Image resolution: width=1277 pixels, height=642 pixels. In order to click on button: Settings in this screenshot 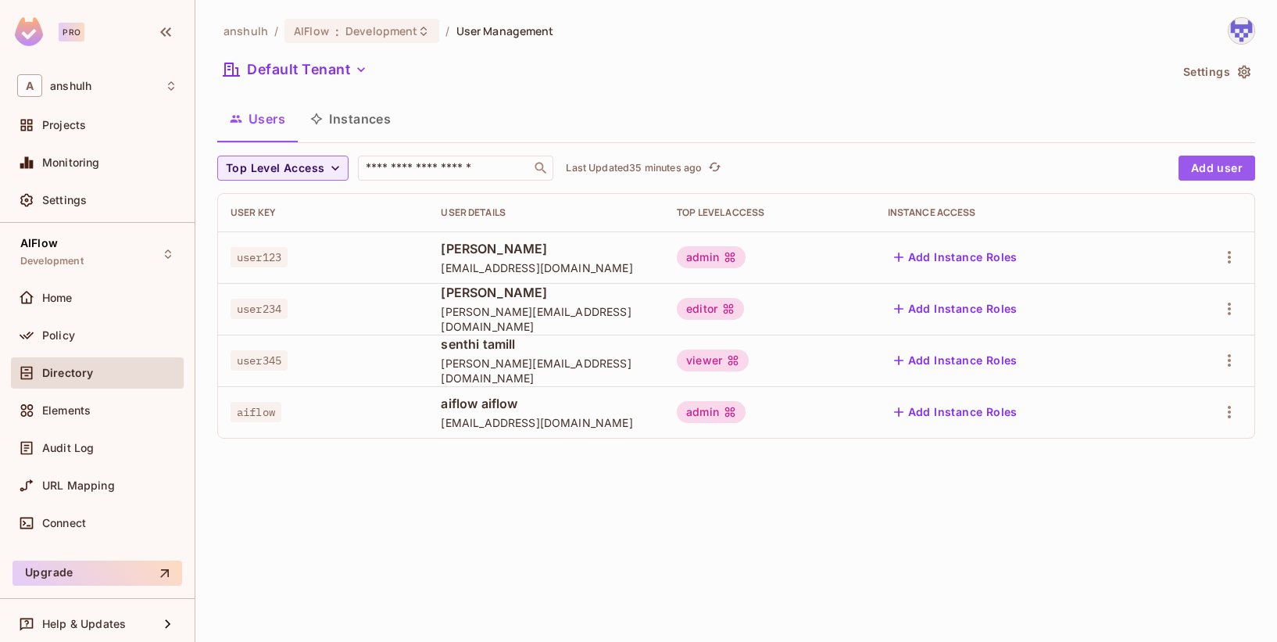, I will do `click(1216, 72)`.